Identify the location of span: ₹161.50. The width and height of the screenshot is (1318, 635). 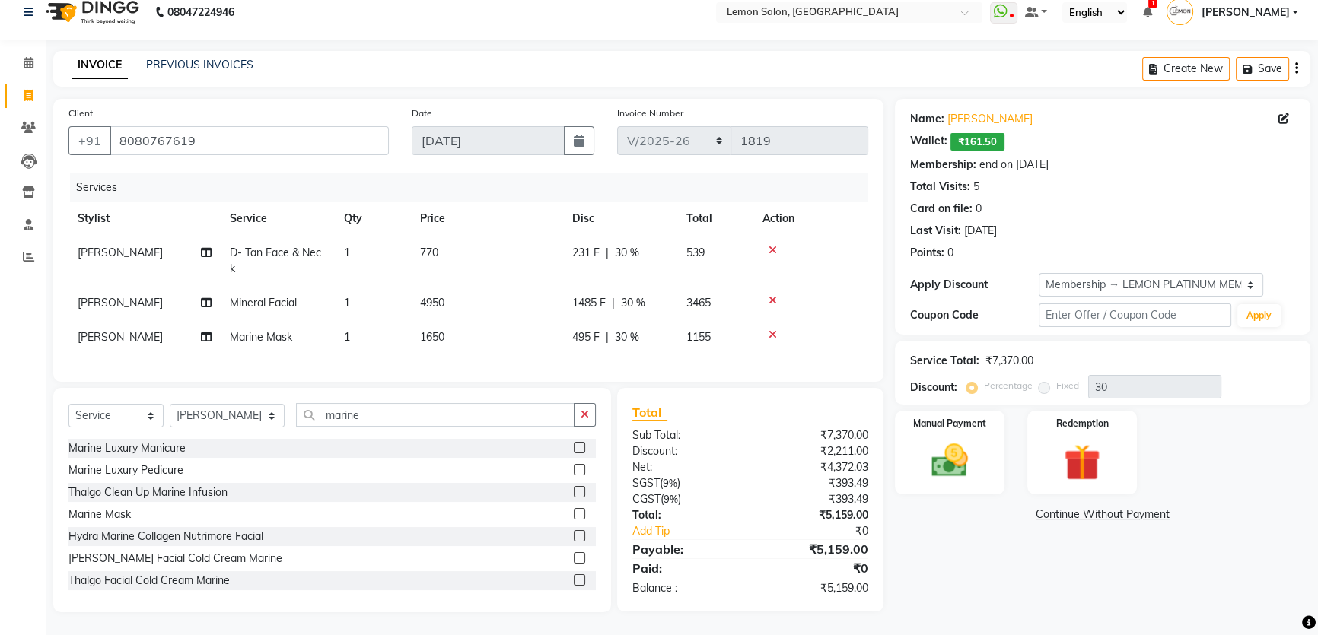
(977, 142).